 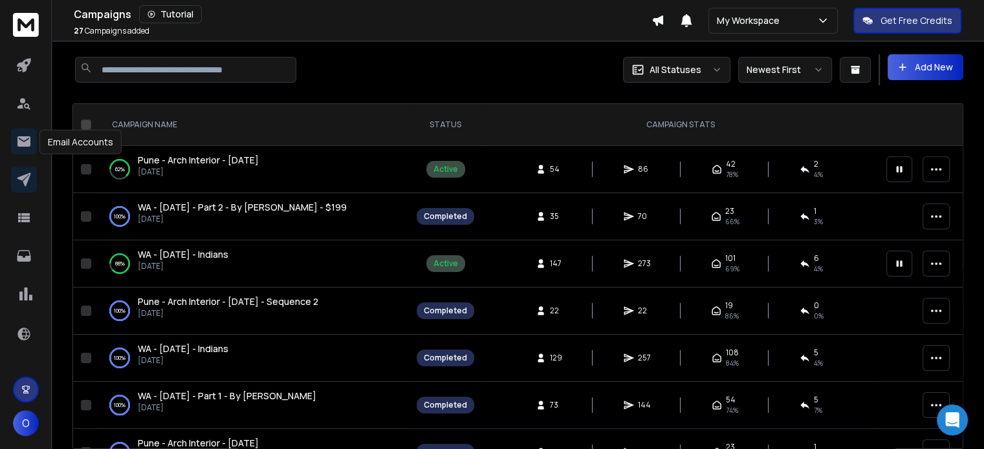 I want to click on span: 108, so click(x=732, y=353).